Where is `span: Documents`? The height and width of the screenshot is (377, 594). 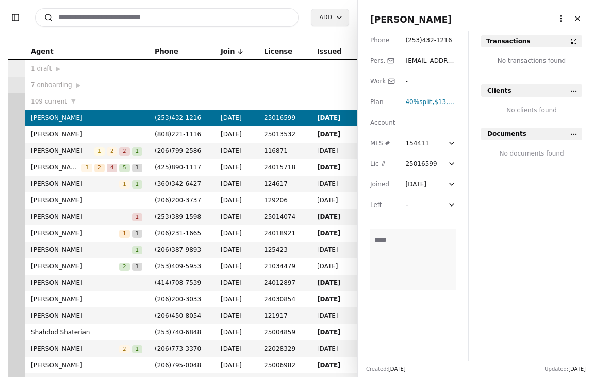 span: Documents is located at coordinates (507, 134).